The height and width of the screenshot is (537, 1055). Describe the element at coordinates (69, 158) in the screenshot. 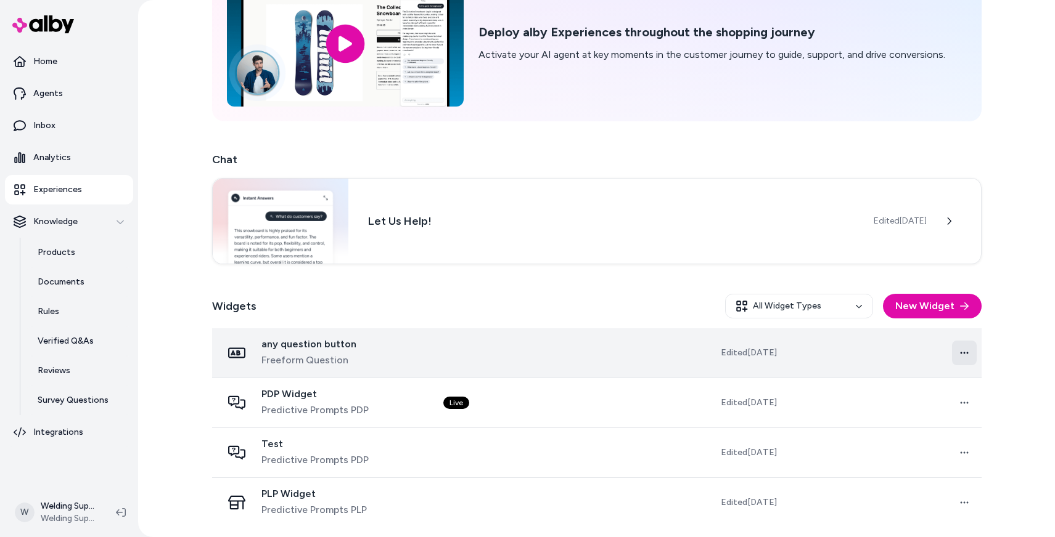

I see `a: Analytics` at that location.